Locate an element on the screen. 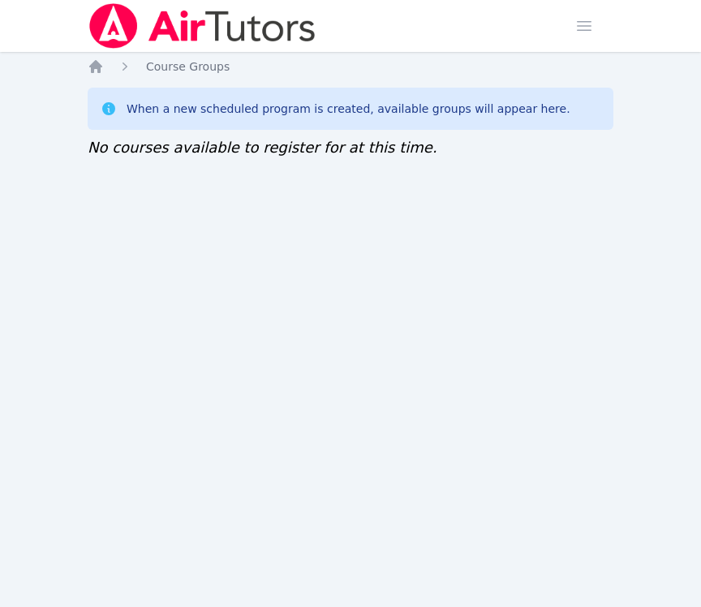 The height and width of the screenshot is (607, 701). span: Course Groups is located at coordinates (187, 67).